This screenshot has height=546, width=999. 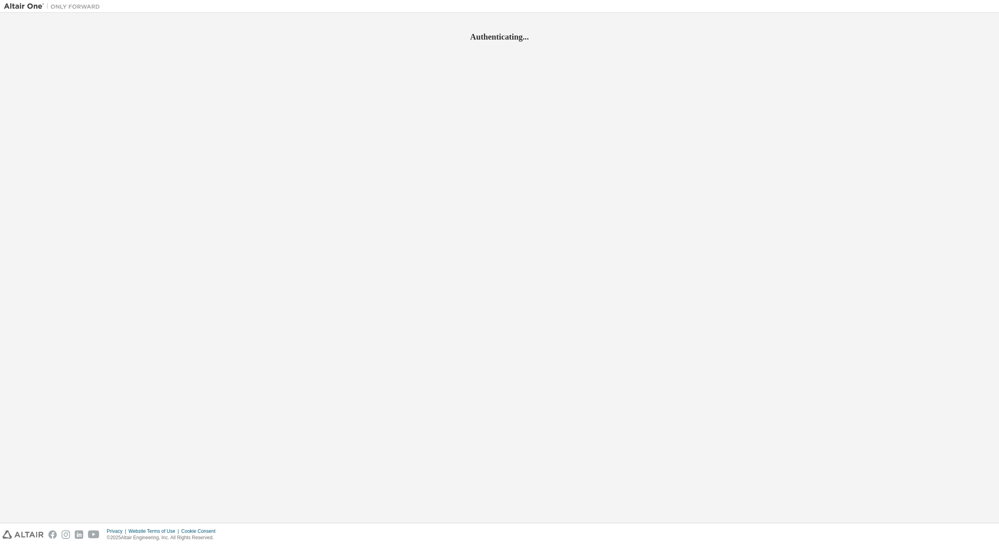 I want to click on h2: Authenticating..., so click(x=500, y=37).